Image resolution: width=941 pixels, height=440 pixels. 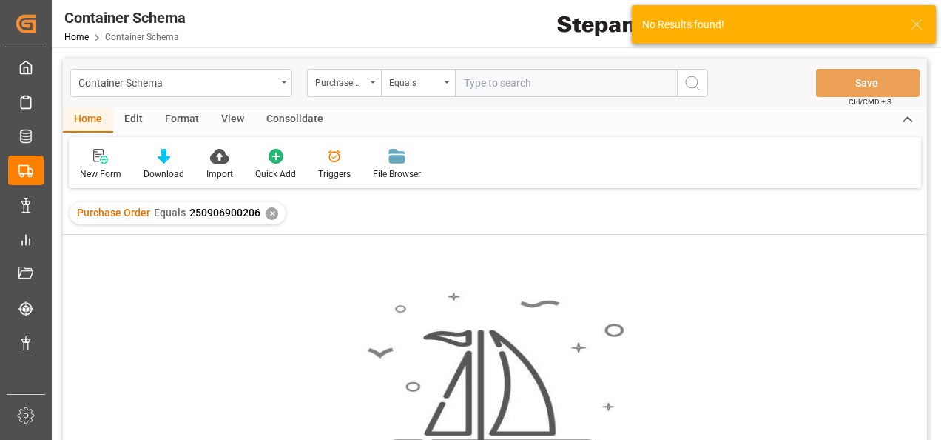 What do you see at coordinates (611, 24) in the screenshot?
I see `img: Stepan_Company_logo.svg.png_1713531530.png` at bounding box center [611, 24].